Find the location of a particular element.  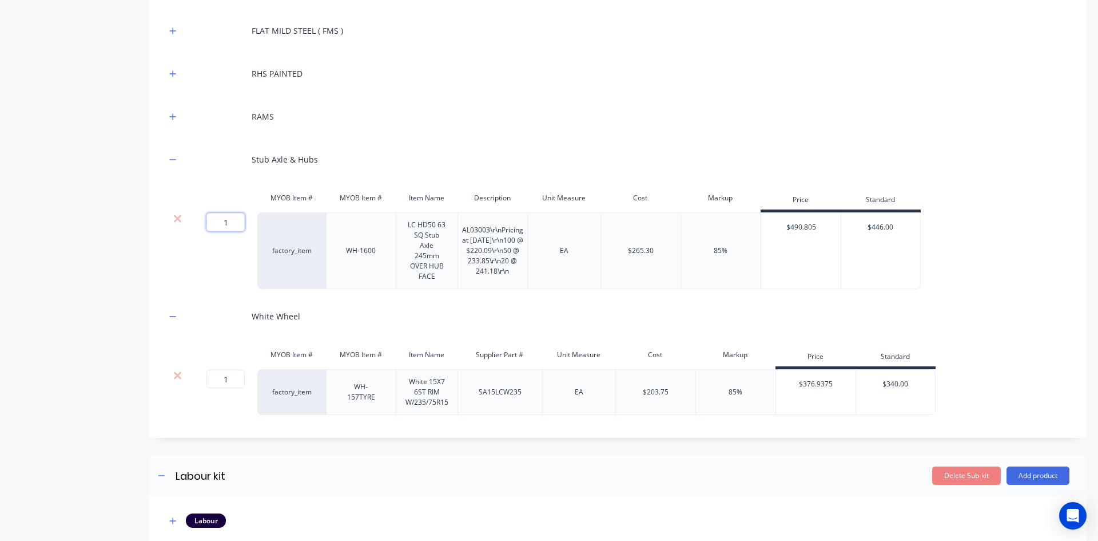

div: FLAT MILD STEEL ( FMS ) is located at coordinates (297, 30).